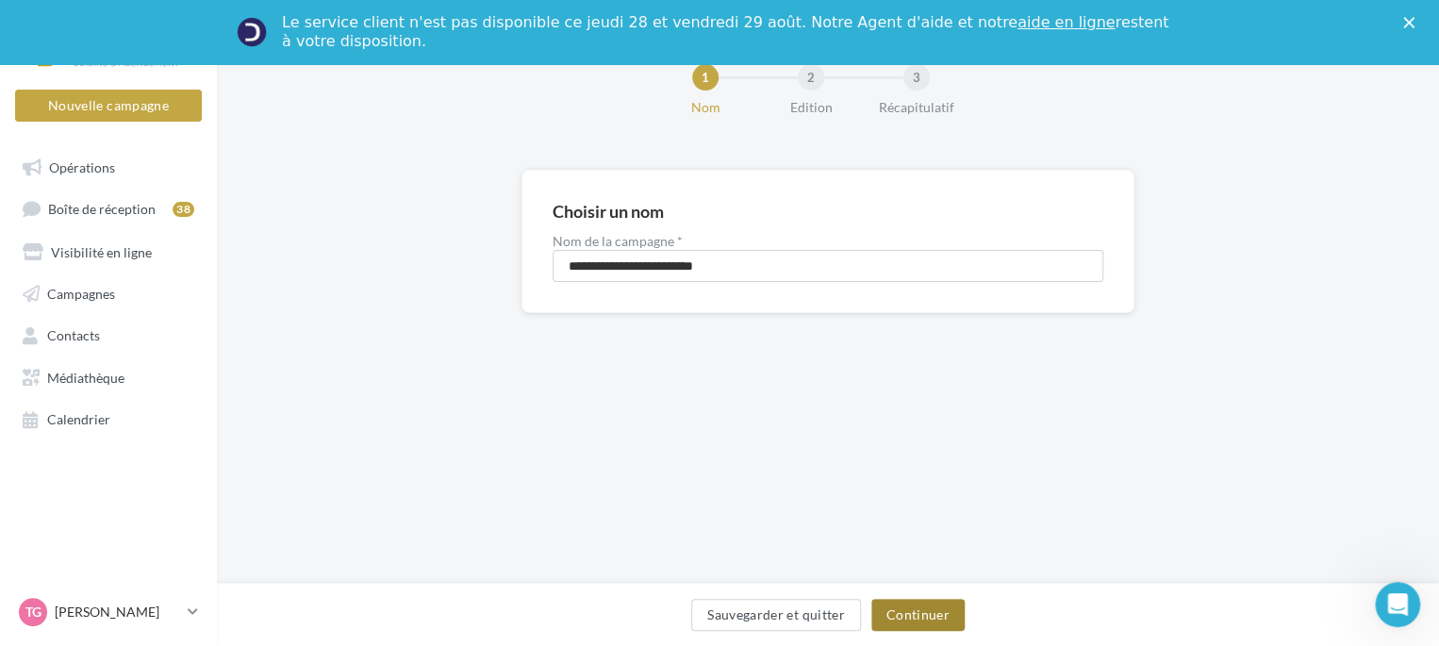 The height and width of the screenshot is (646, 1439). Describe the element at coordinates (108, 418) in the screenshot. I see `a: Calendrier` at that location.